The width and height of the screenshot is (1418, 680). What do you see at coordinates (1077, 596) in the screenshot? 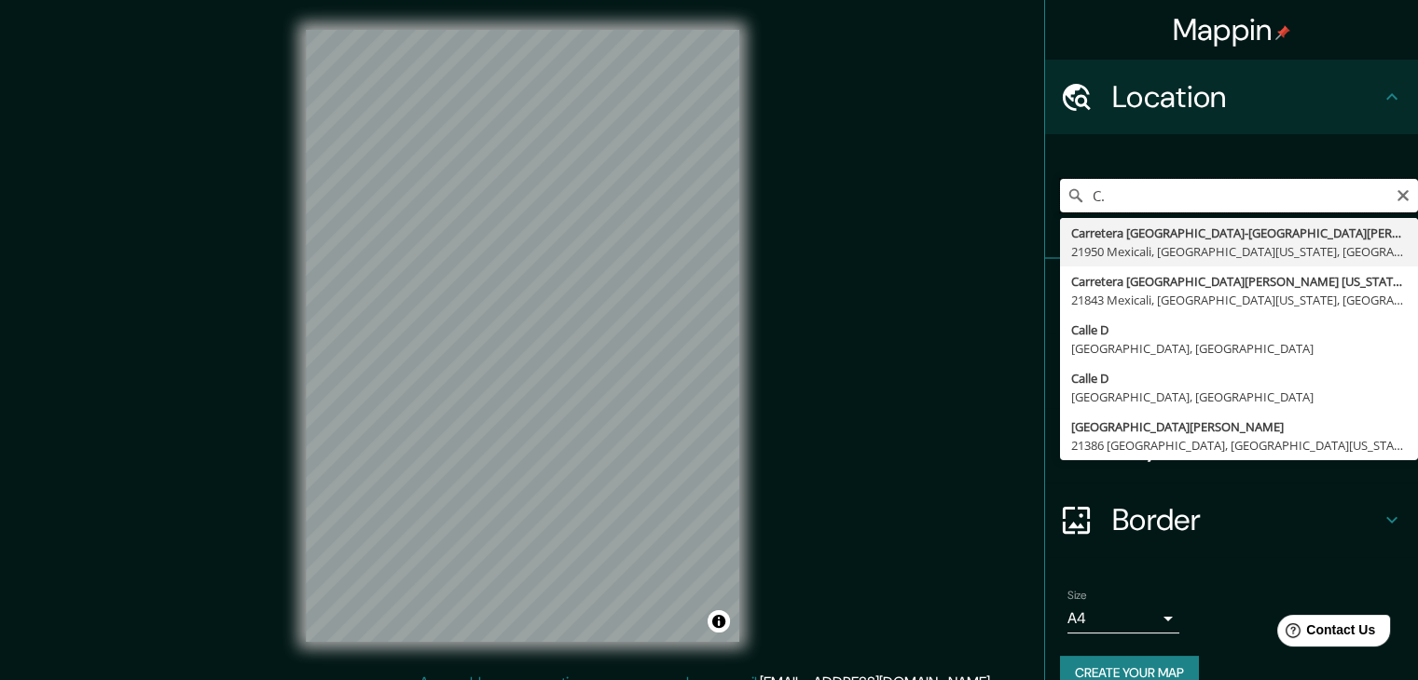
I see `label: Size` at bounding box center [1077, 596].